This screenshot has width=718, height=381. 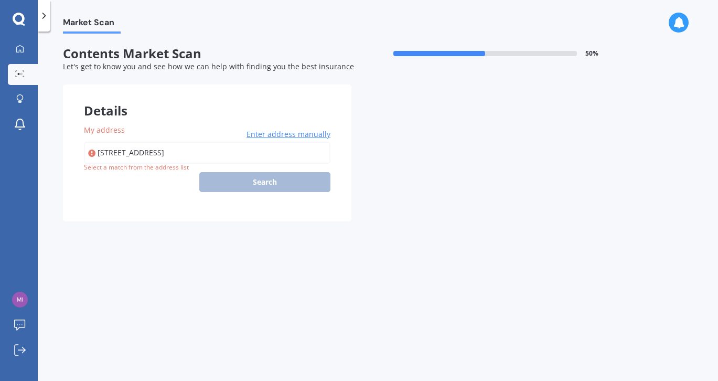 What do you see at coordinates (104, 130) in the screenshot?
I see `span: My address` at bounding box center [104, 130].